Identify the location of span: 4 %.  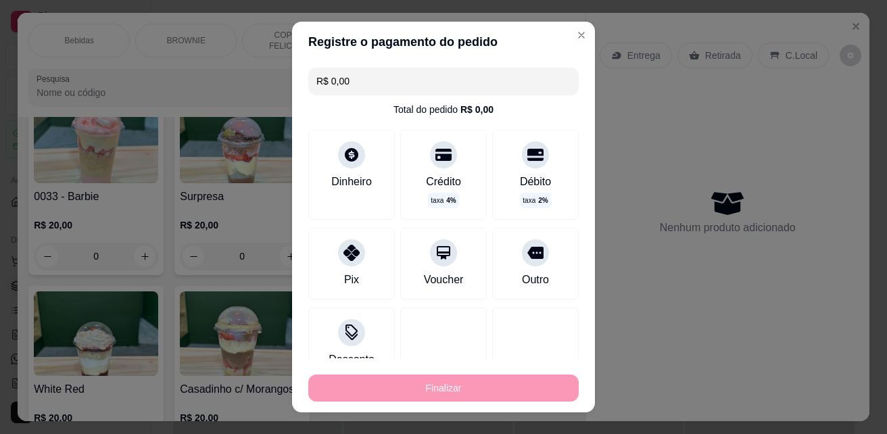
(451, 200).